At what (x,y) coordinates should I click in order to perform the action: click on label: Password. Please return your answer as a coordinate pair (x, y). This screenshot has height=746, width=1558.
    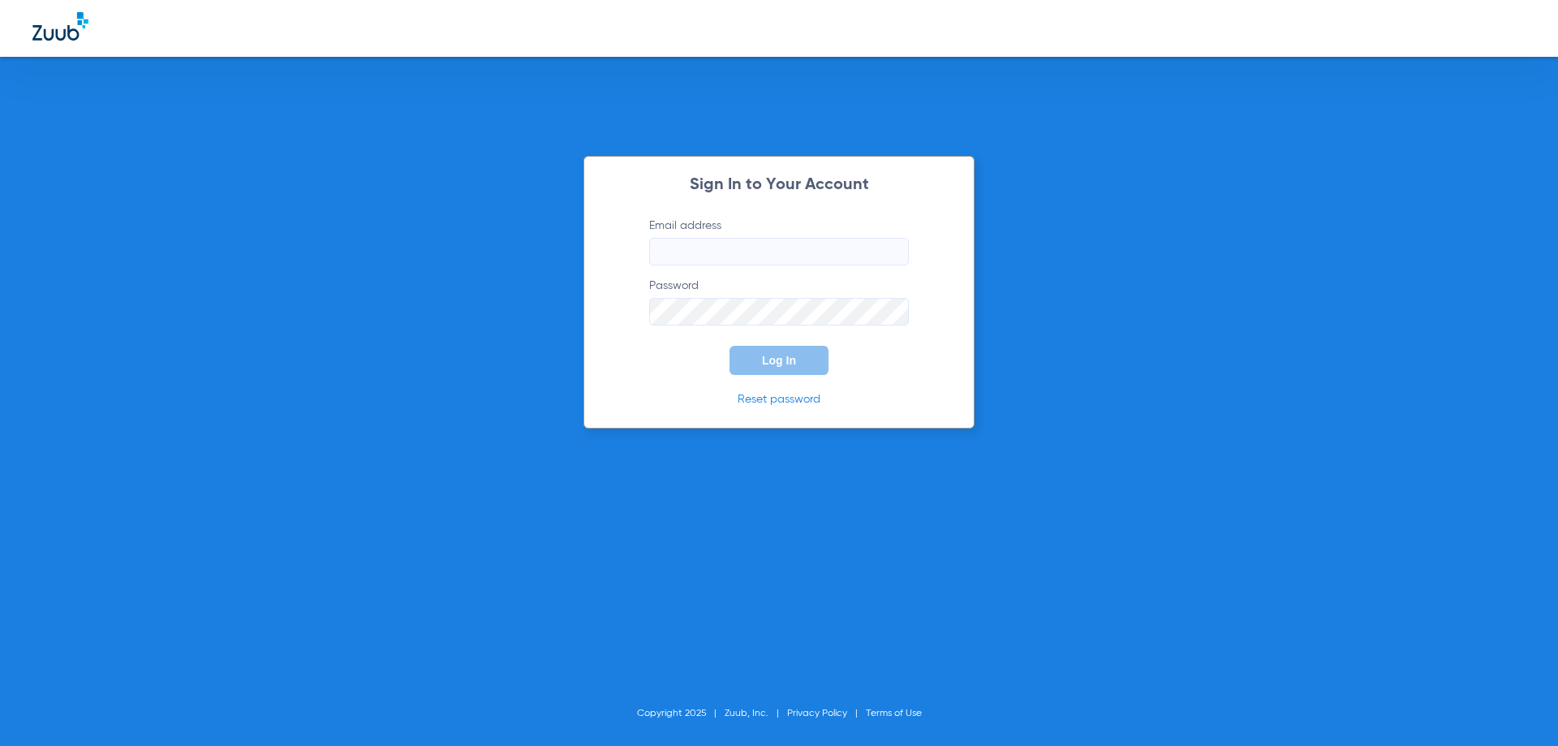
    Looking at the image, I should click on (779, 301).